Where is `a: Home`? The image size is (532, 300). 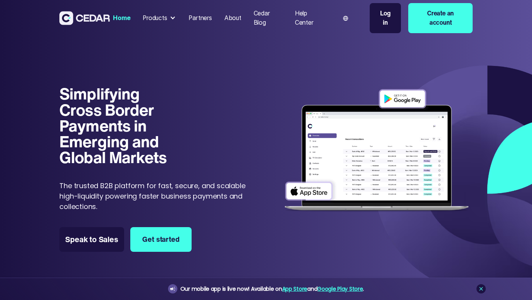 a: Home is located at coordinates (121, 18).